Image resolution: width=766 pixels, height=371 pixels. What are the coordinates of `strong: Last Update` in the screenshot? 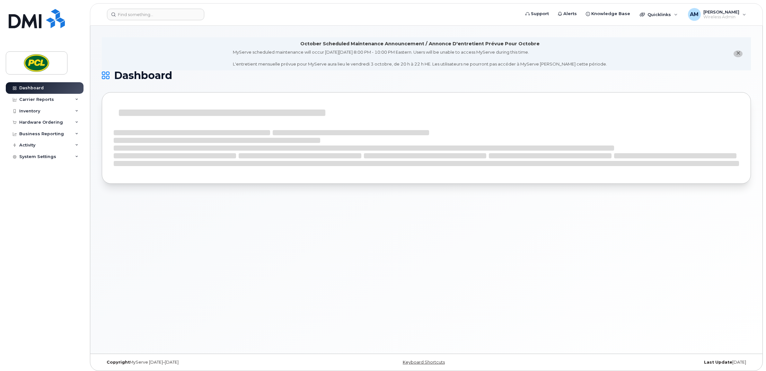 It's located at (718, 362).